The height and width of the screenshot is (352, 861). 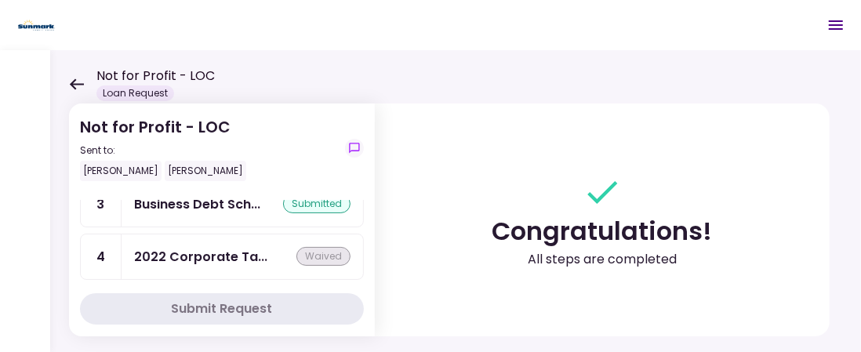 I want to click on div: submitted, so click(x=317, y=204).